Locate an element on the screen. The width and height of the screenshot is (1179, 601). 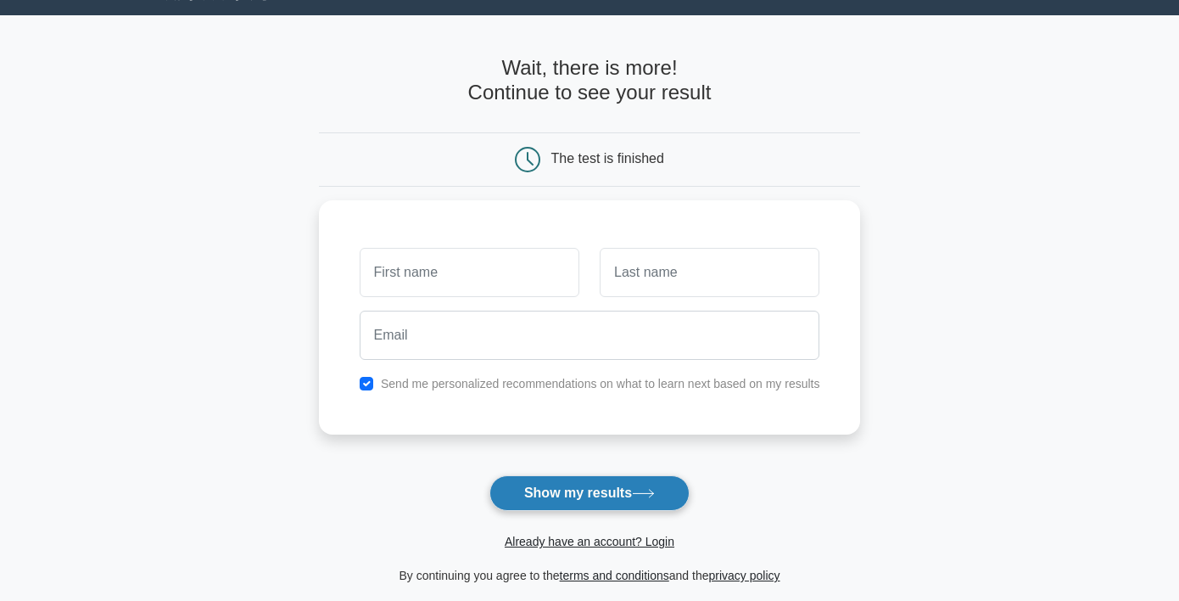
div: By continuing you agree to the and the is located at coordinates (590, 575).